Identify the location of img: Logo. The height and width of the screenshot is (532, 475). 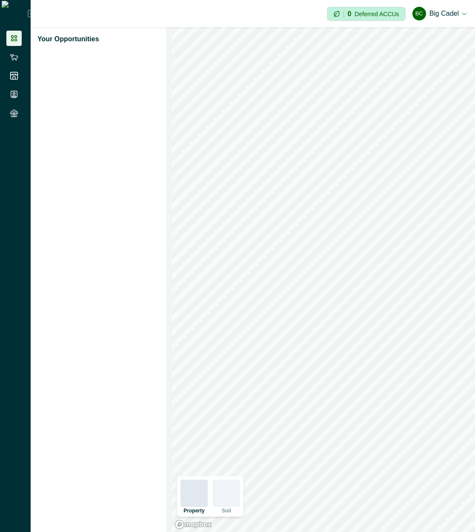
(14, 14).